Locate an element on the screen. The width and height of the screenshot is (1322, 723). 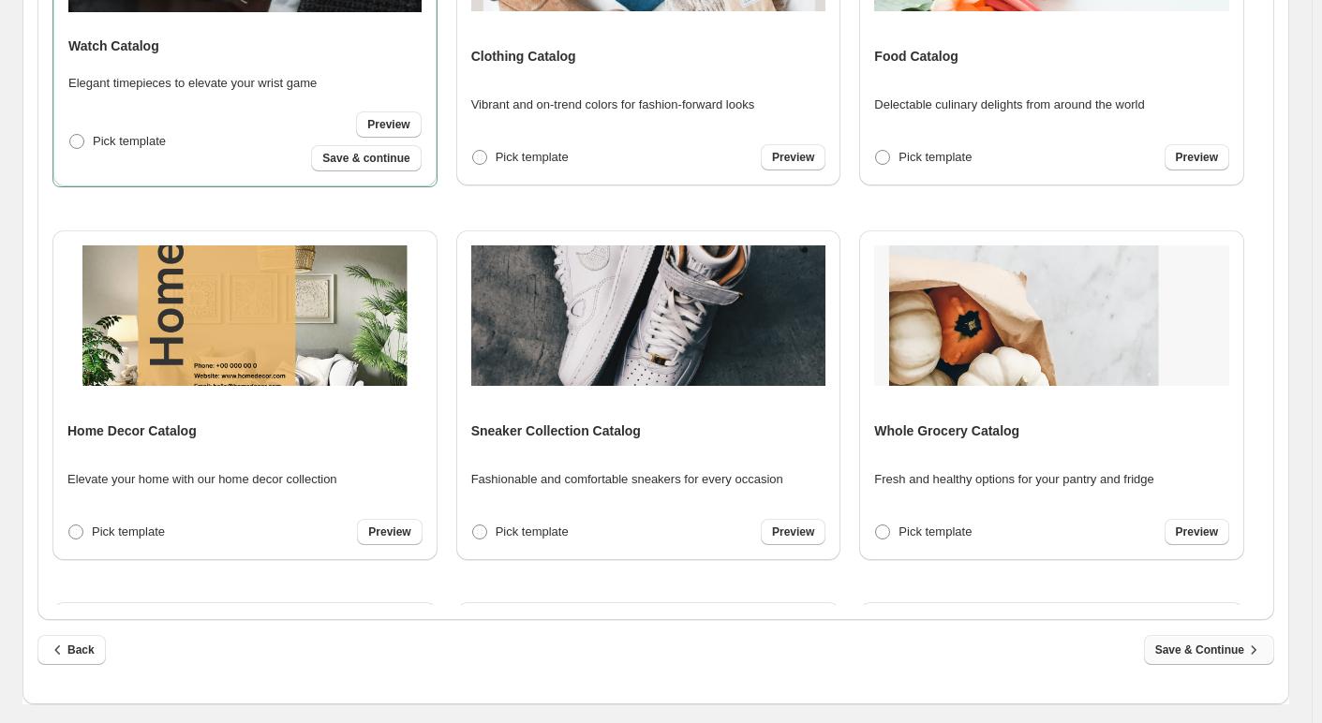
h4: Watch Catalog is located at coordinates (113, 46).